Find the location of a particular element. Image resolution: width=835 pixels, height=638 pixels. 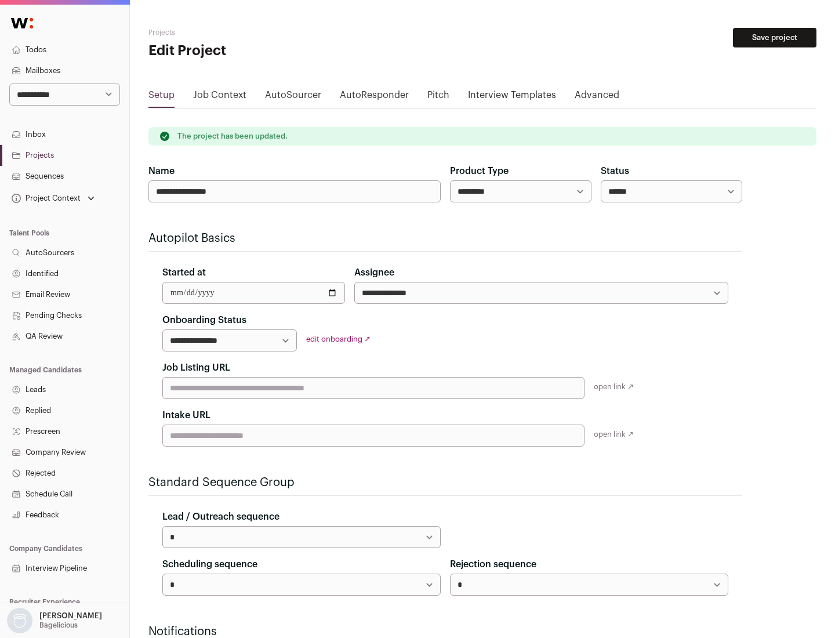

div: Project Context is located at coordinates (45, 198).